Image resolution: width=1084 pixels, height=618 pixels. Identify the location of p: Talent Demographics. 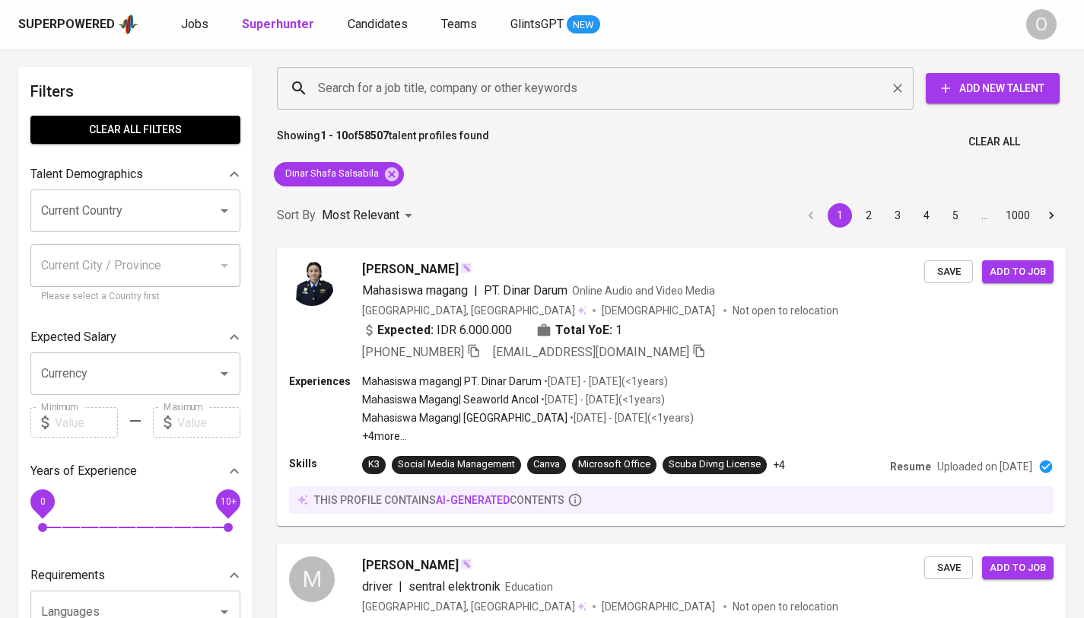
(87, 174).